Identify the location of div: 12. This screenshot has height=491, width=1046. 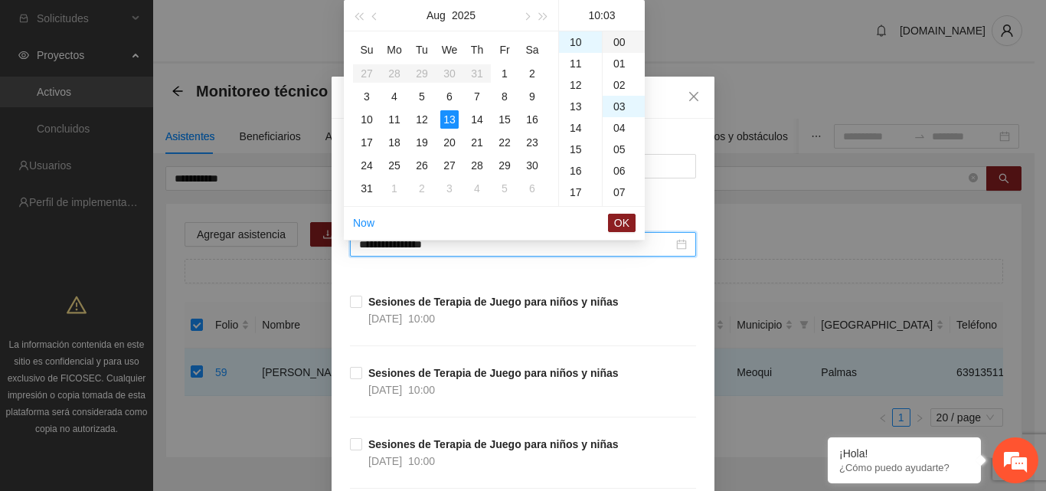
(422, 119).